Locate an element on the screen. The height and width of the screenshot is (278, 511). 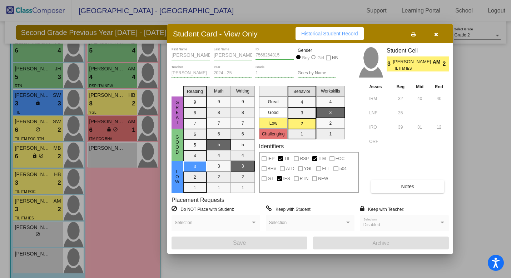
label: = Do NOT Place with Student: is located at coordinates (203, 209).